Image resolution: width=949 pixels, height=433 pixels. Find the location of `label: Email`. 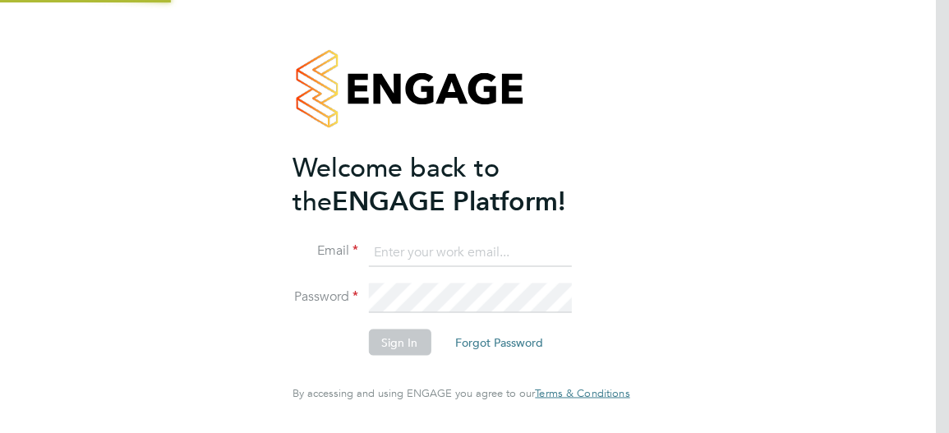

label: Email is located at coordinates (325, 251).